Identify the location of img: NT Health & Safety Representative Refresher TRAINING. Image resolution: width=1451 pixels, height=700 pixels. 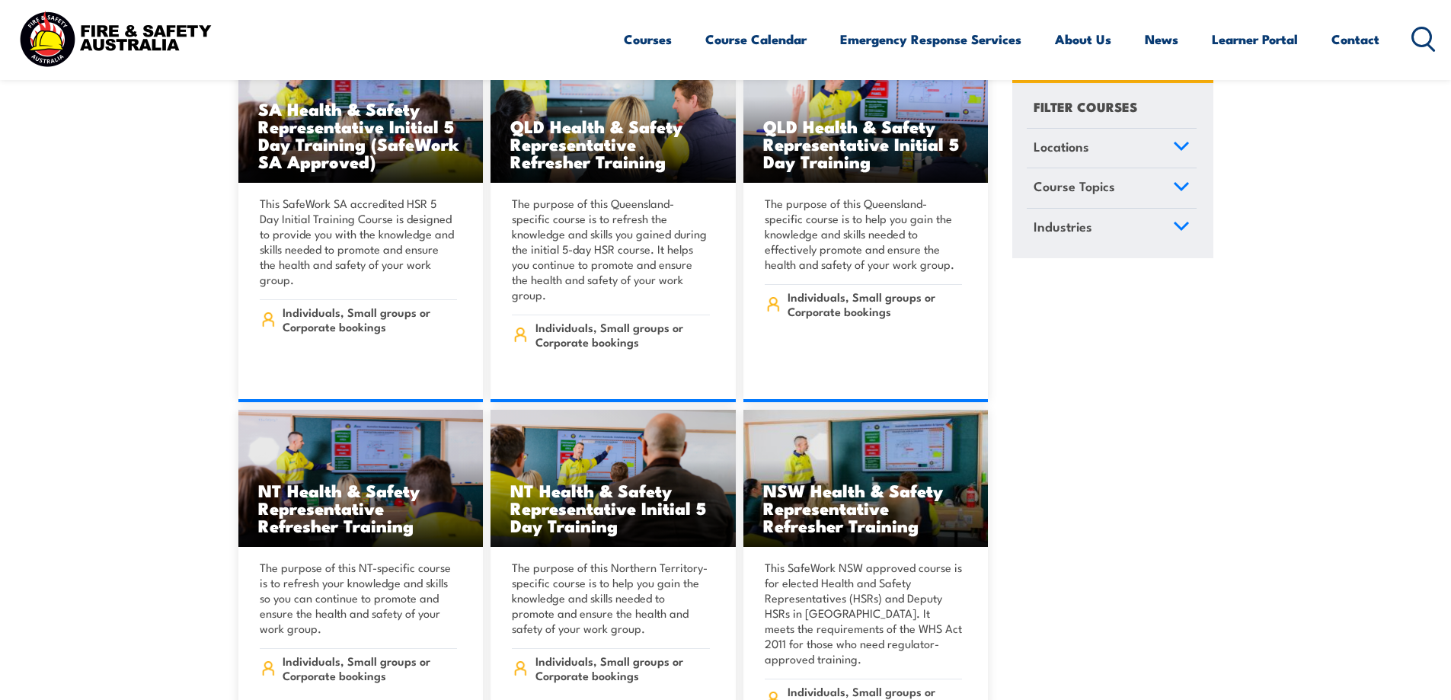
(361, 478).